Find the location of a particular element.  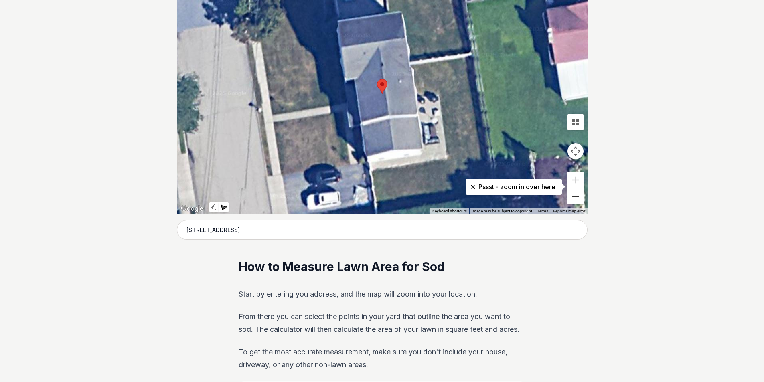

a: Terms is located at coordinates (543, 211).